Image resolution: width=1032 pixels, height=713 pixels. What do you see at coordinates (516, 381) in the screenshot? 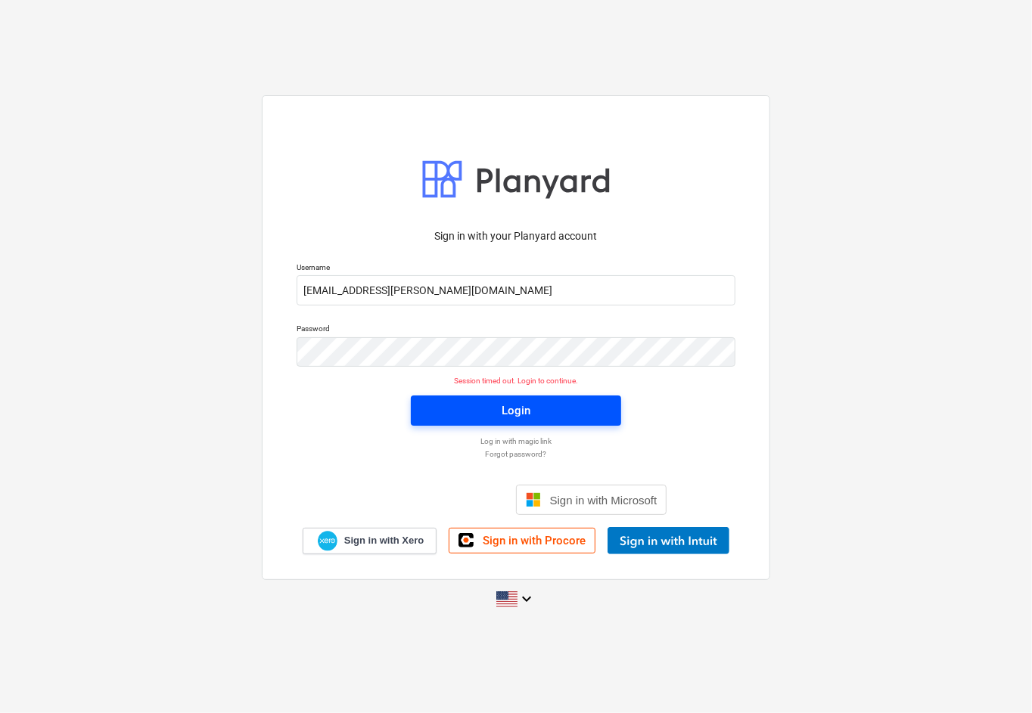
I see `p: Session timed out. Login to continue.` at bounding box center [516, 381].